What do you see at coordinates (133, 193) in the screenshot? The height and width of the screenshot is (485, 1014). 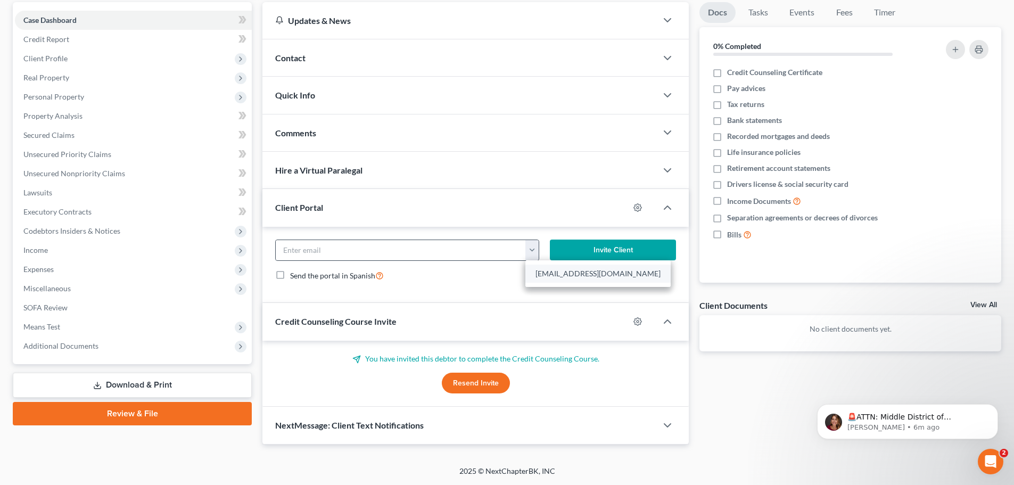 I see `a: Lawsuits` at bounding box center [133, 193].